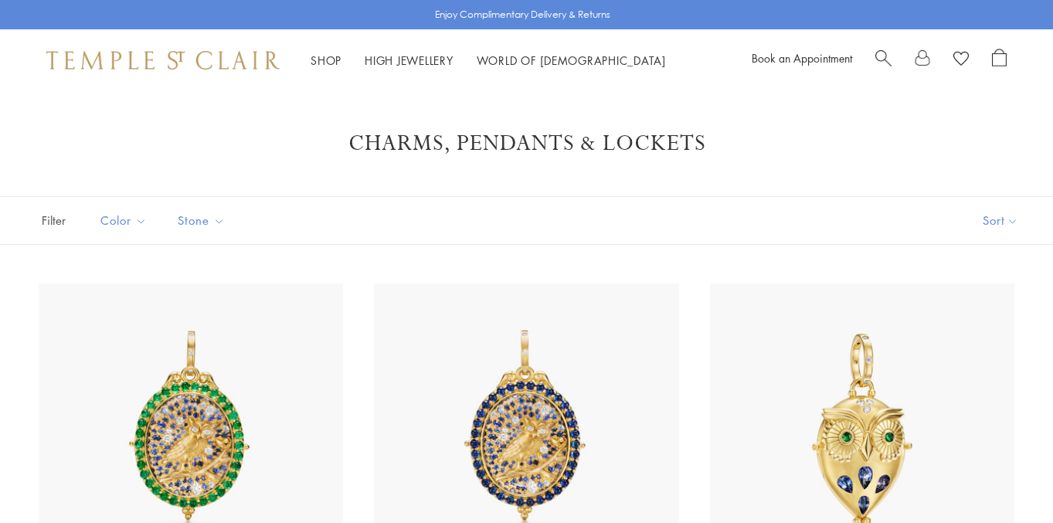 This screenshot has height=523, width=1053. I want to click on a: ShopShop, so click(326, 60).